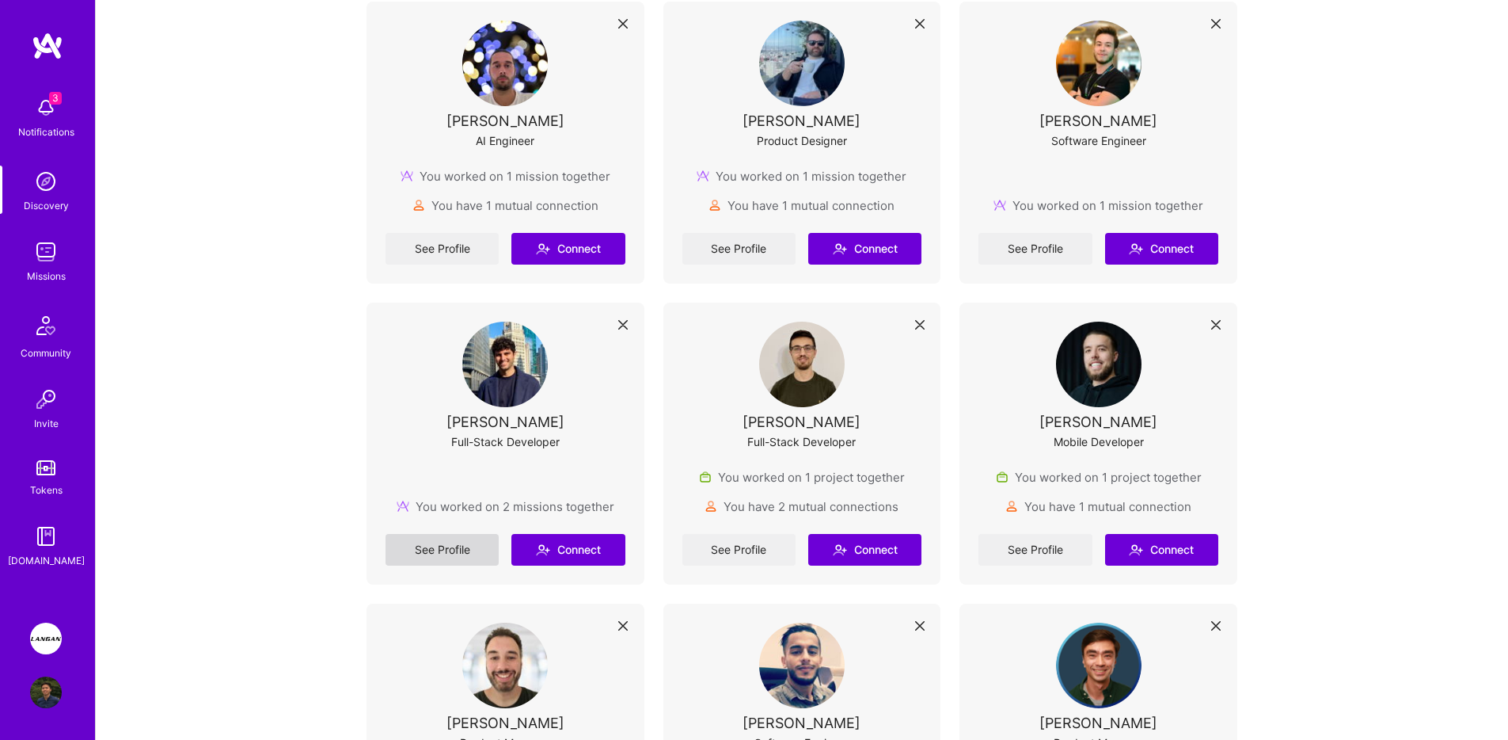 The width and height of the screenshot is (1508, 740). What do you see at coordinates (55, 98) in the screenshot?
I see `span: 3` at bounding box center [55, 98].